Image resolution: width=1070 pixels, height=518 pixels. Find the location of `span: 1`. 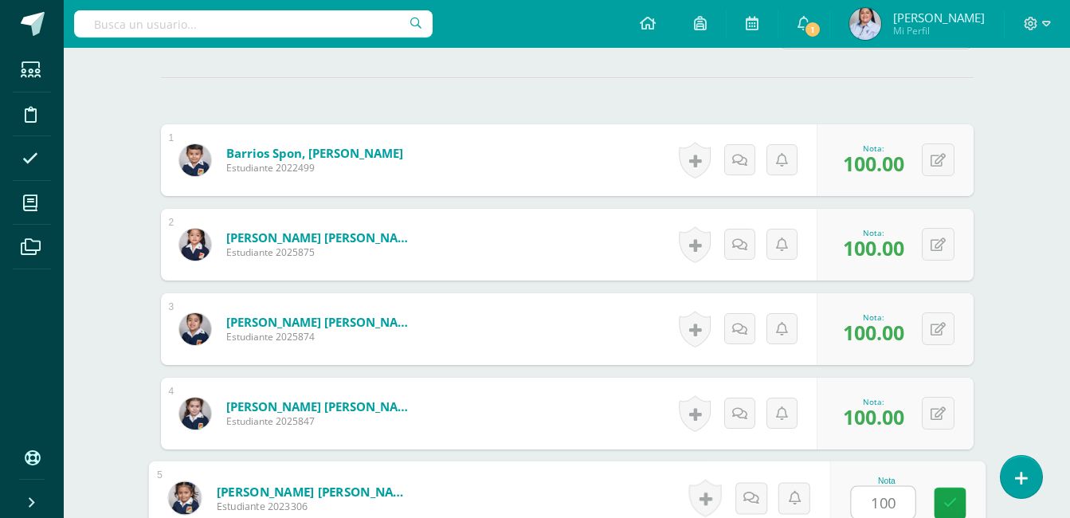

span: 1 is located at coordinates (812, 29).